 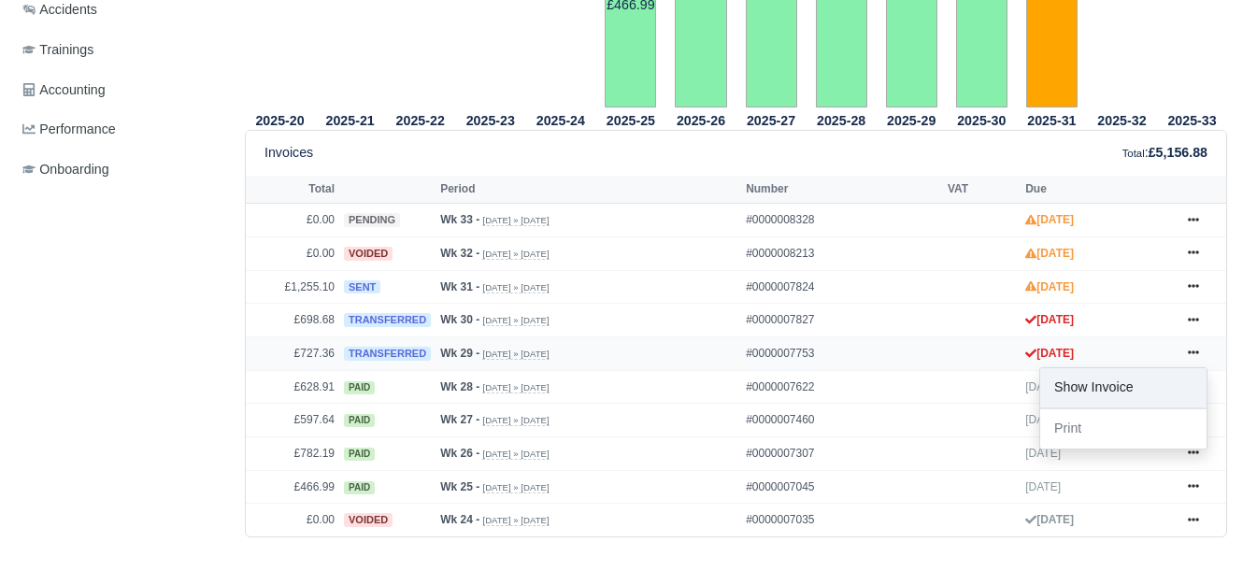 What do you see at coordinates (842, 487) in the screenshot?
I see `td: #0000007045` at bounding box center [842, 487].